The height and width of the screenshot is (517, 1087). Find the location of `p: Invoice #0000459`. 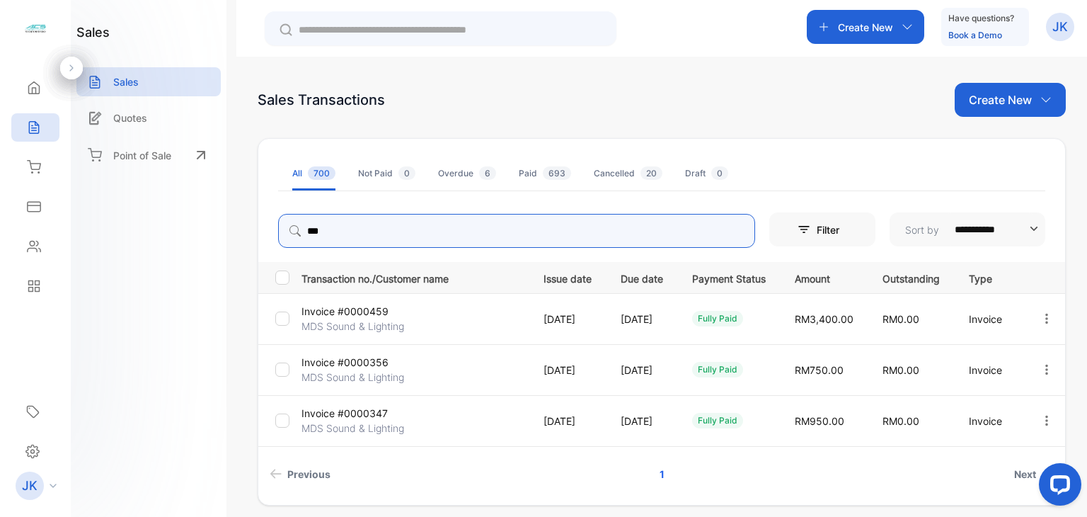

p: Invoice #0000459 is located at coordinates (345, 311).